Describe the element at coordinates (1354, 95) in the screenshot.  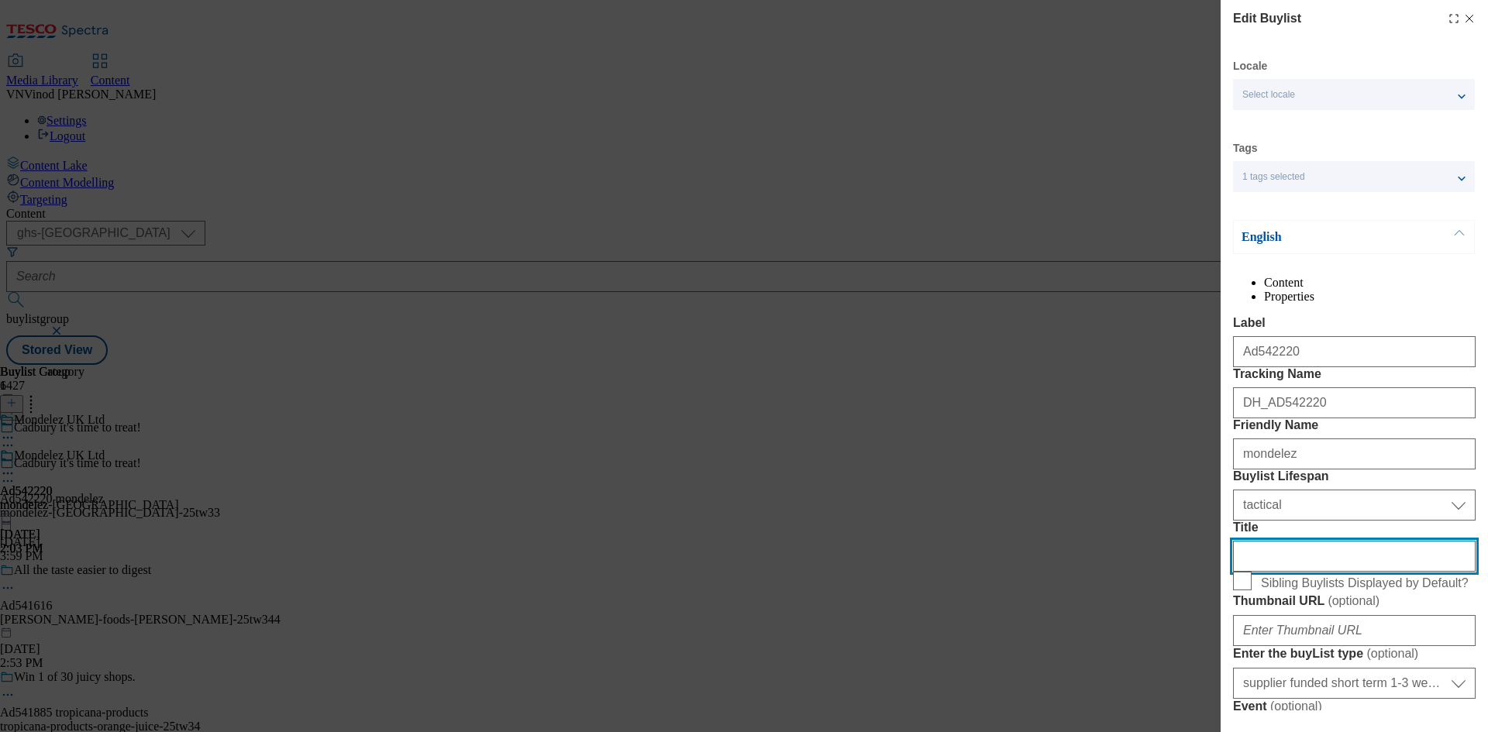
I see `button: Select locale` at that location.